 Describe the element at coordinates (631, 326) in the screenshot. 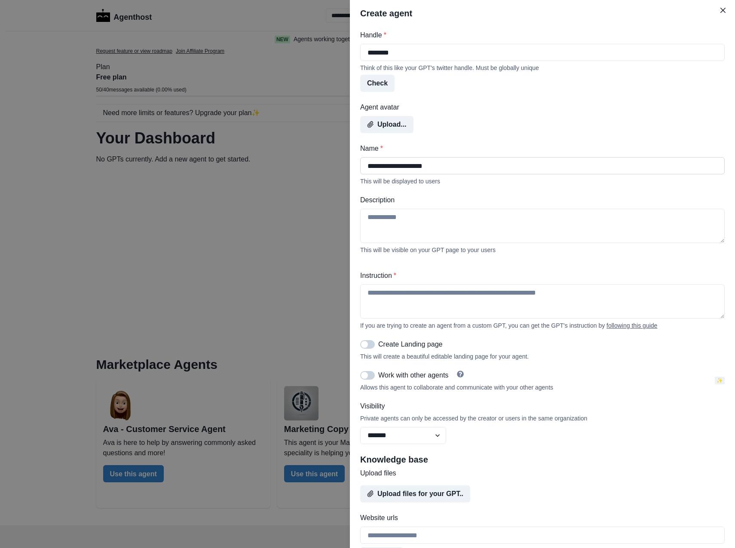

I see `a: following this guide` at that location.